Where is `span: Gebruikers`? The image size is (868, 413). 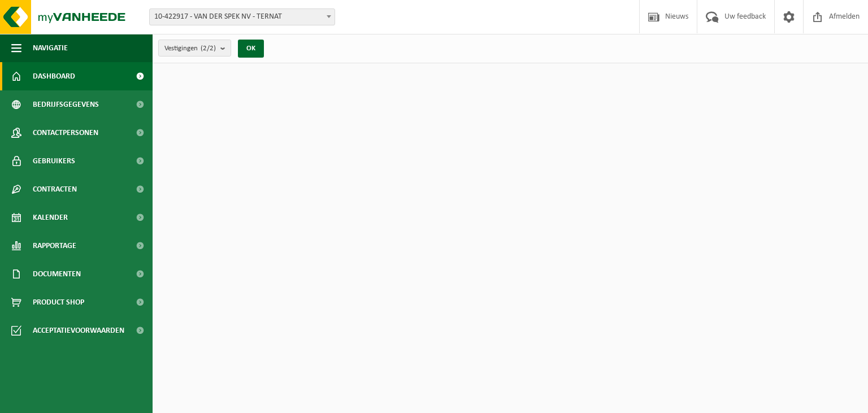 span: Gebruikers is located at coordinates (54, 161).